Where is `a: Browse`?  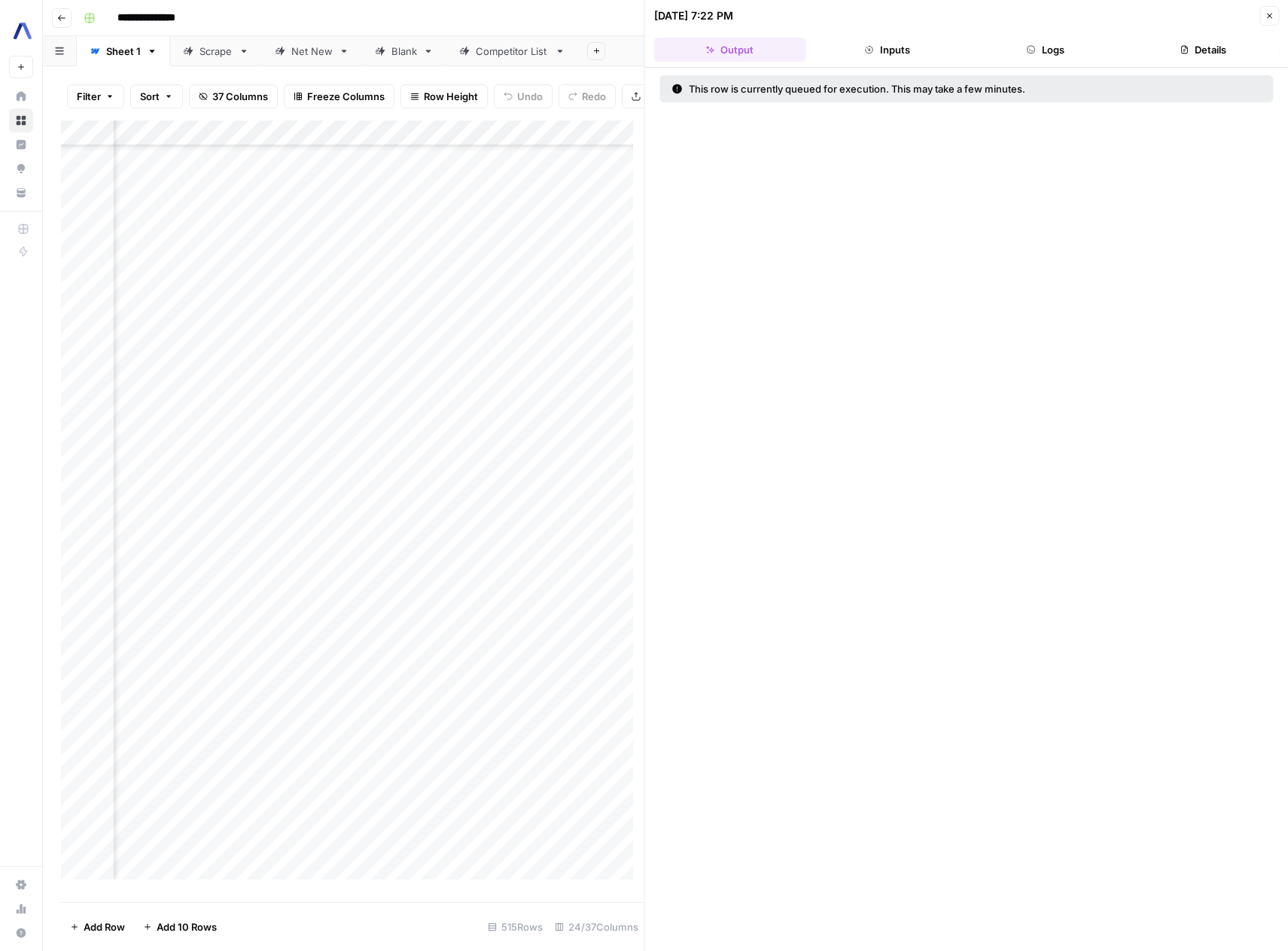 a: Browse is located at coordinates (21, 121).